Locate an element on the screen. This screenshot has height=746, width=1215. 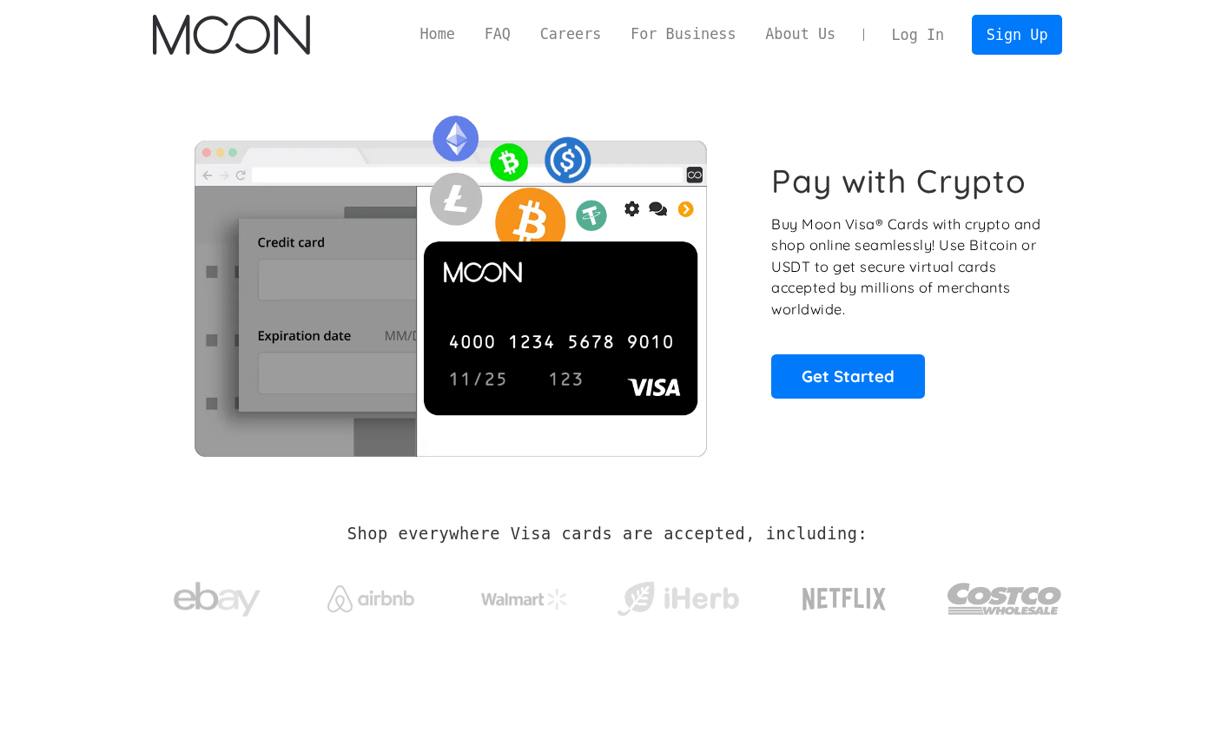
img: ebay is located at coordinates (217, 599).